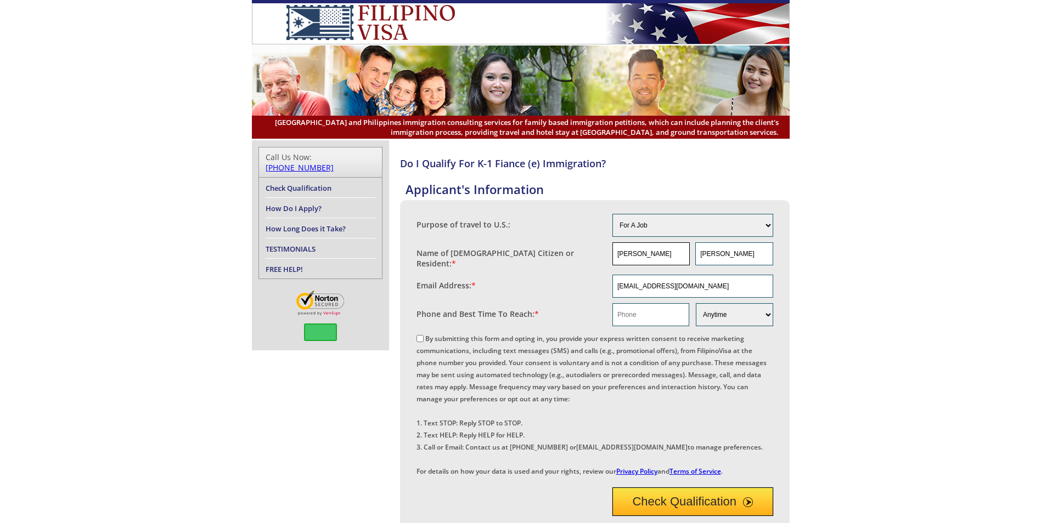  What do you see at coordinates (651, 254) in the screenshot?
I see `input: First Name` at bounding box center [651, 254].